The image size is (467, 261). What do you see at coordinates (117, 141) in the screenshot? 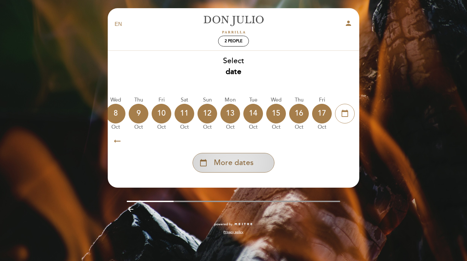
I see `i: arrow_right_alt` at bounding box center [117, 141].